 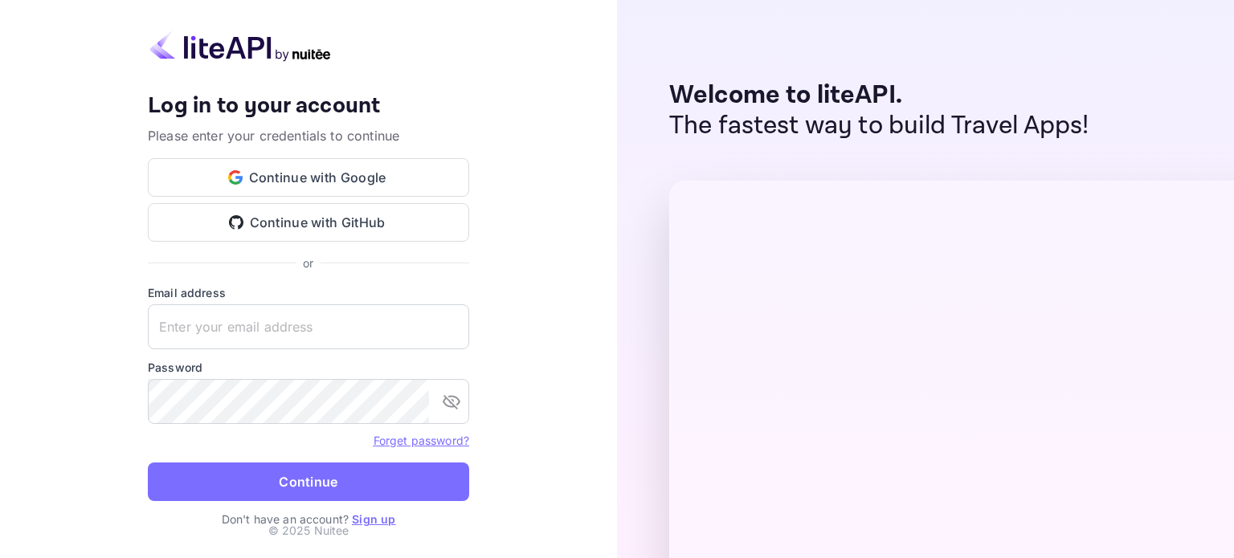 What do you see at coordinates (308, 178) in the screenshot?
I see `button: Continue with Google` at bounding box center [308, 178].